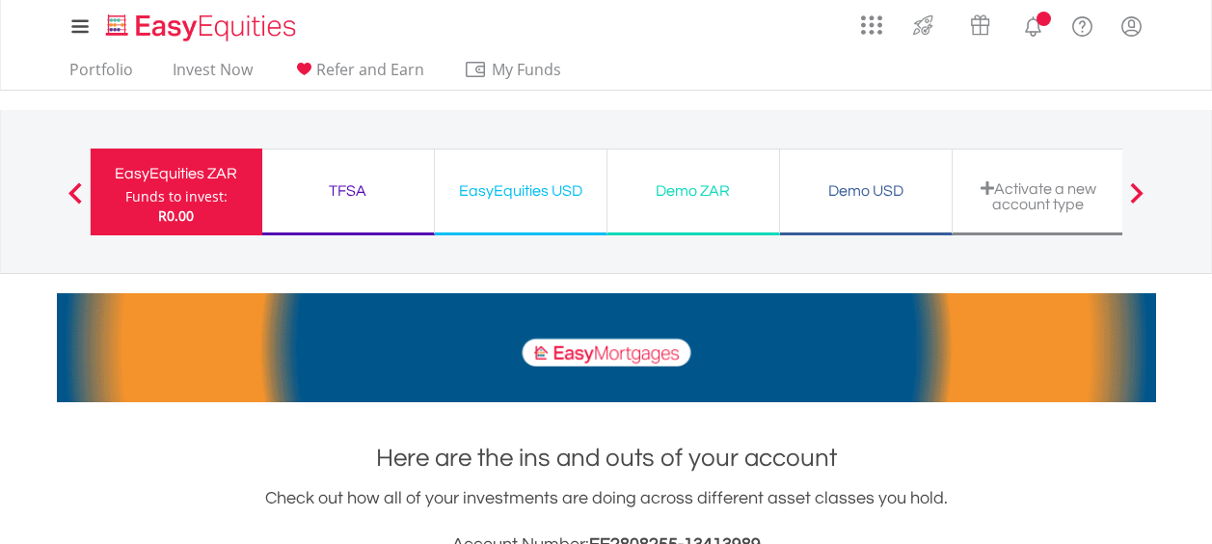 This screenshot has width=1212, height=544. What do you see at coordinates (1033, 24) in the screenshot?
I see `a: Notifications` at bounding box center [1033, 24].